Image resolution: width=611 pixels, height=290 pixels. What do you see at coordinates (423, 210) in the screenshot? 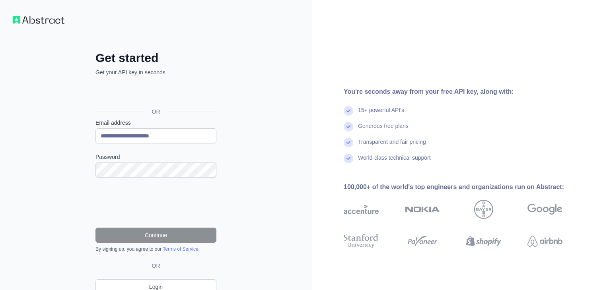
I see `img: nokia` at bounding box center [423, 210].